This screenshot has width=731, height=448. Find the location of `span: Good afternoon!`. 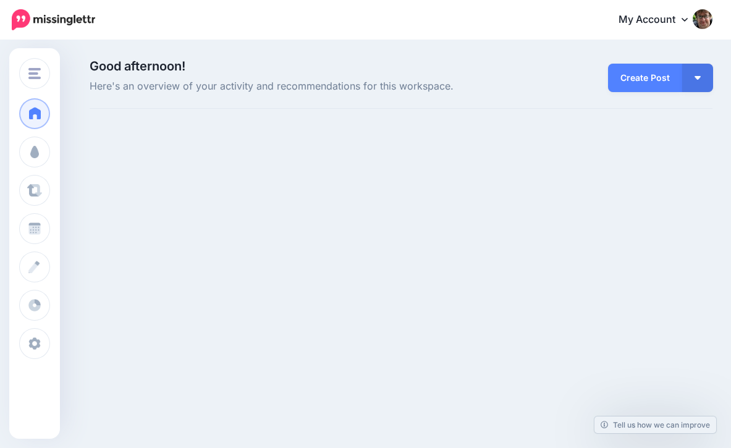

span: Good afternoon! is located at coordinates (137, 66).